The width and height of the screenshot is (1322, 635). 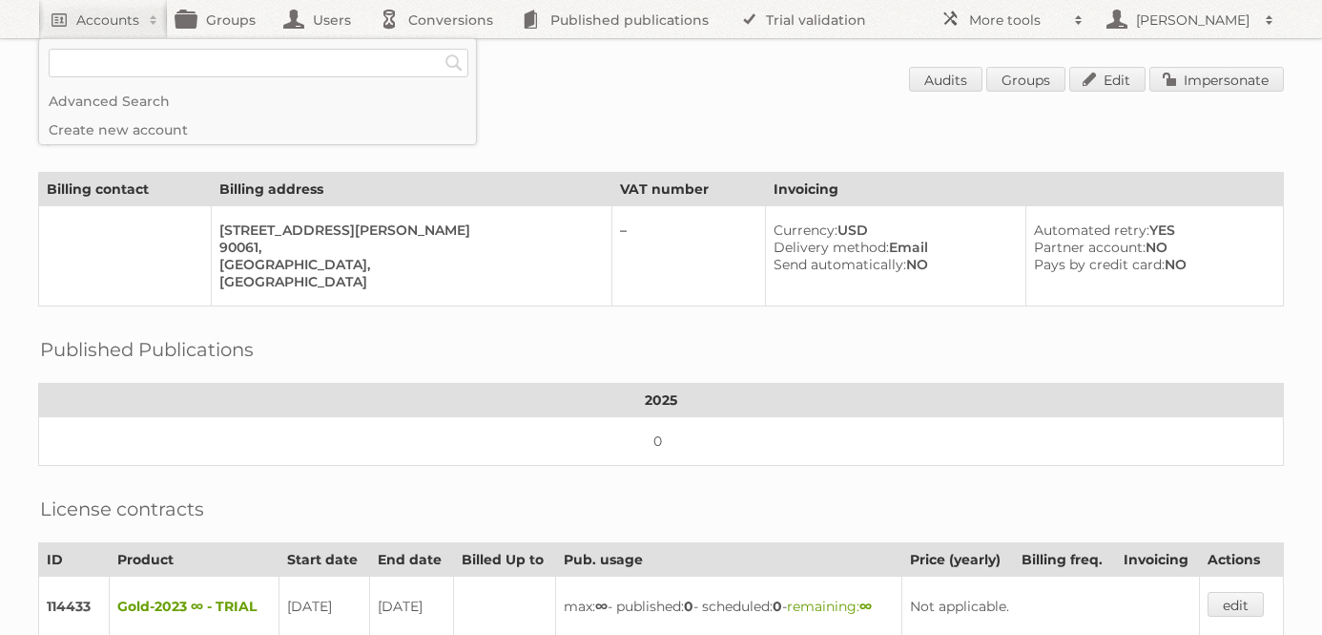 I want to click on h2: License contracts, so click(x=122, y=509).